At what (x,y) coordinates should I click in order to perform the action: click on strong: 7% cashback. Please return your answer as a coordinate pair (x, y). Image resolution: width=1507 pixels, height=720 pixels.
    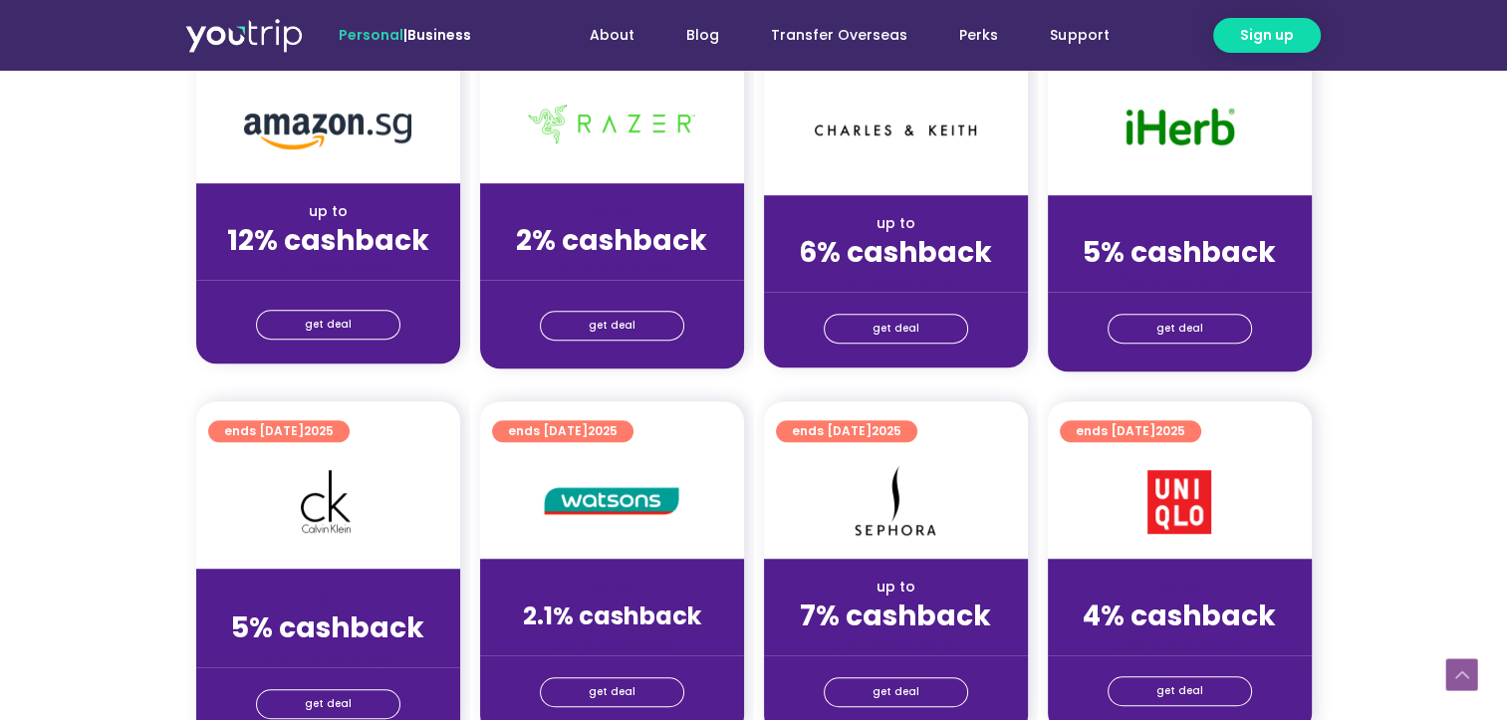
    Looking at the image, I should click on (896, 616).